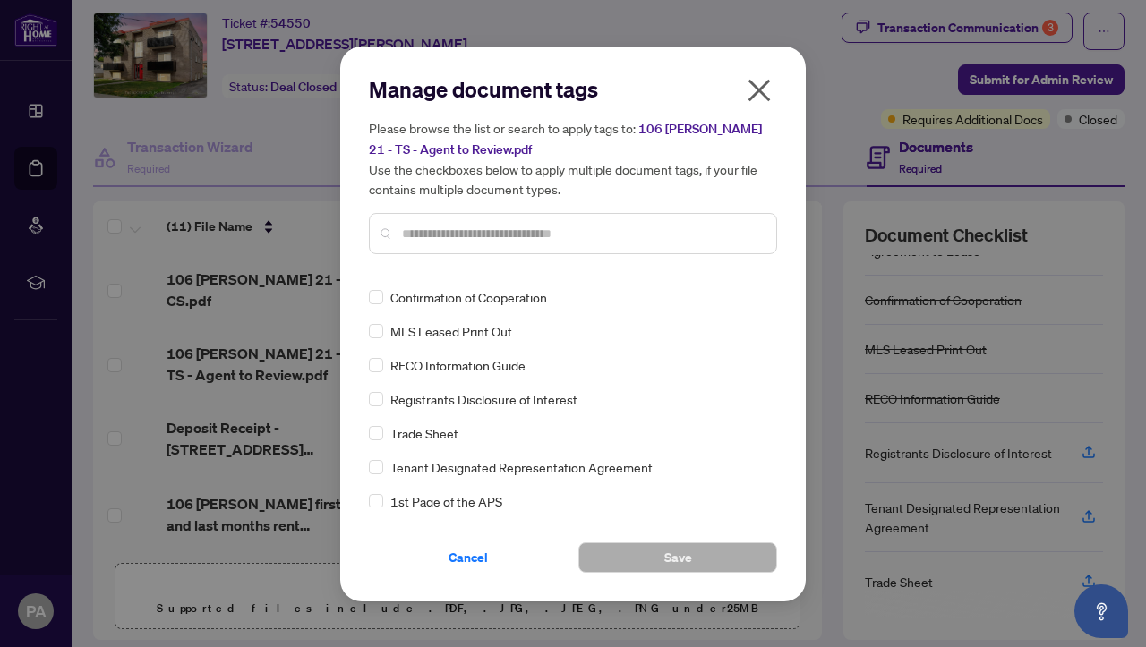 This screenshot has height=647, width=1146. I want to click on h2: Manage document tags, so click(573, 90).